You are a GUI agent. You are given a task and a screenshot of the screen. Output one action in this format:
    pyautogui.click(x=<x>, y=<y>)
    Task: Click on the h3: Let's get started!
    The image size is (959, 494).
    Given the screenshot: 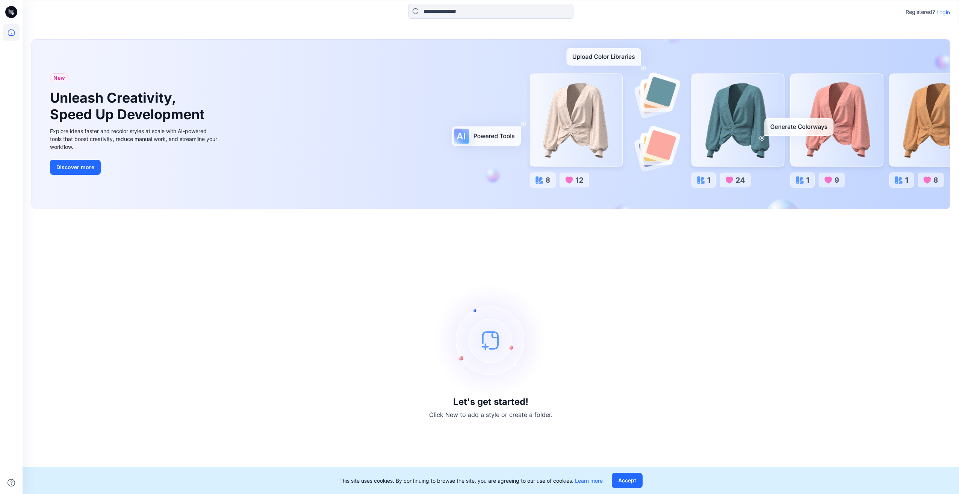 What is the action you would take?
    pyautogui.click(x=491, y=402)
    